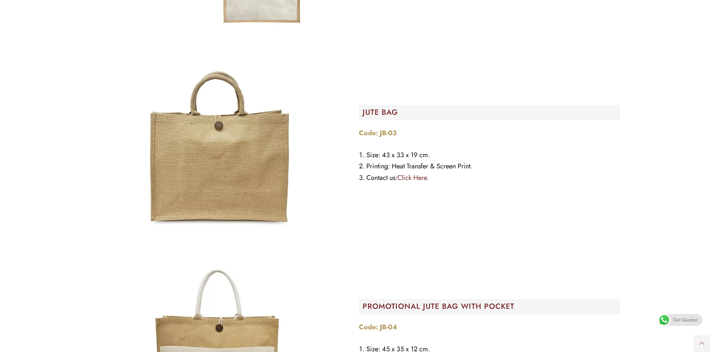  Describe the element at coordinates (491, 113) in the screenshot. I see `h2: JUTE BAG` at that location.